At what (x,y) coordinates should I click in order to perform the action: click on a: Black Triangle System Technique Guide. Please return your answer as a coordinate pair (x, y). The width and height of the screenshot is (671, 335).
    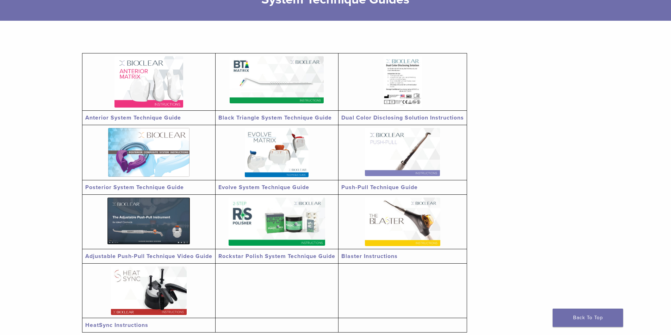
    Looking at the image, I should click on (275, 118).